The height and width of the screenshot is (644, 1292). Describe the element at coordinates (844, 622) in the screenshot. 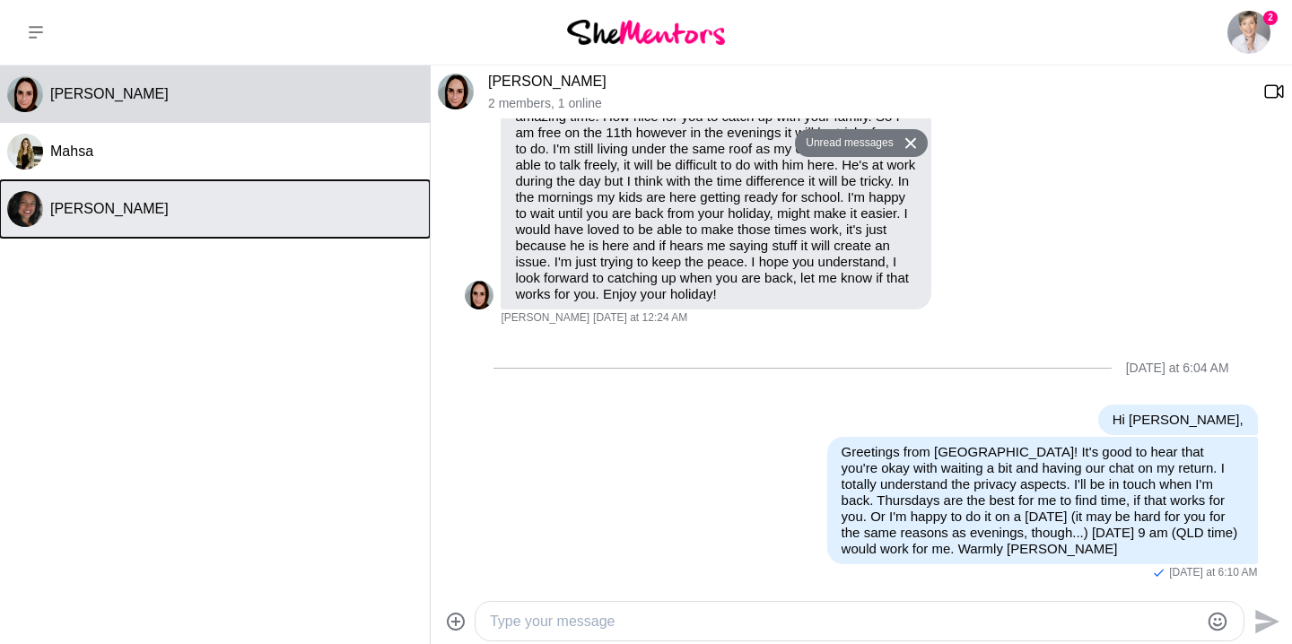

I see `textarea: Type your message` at that location.